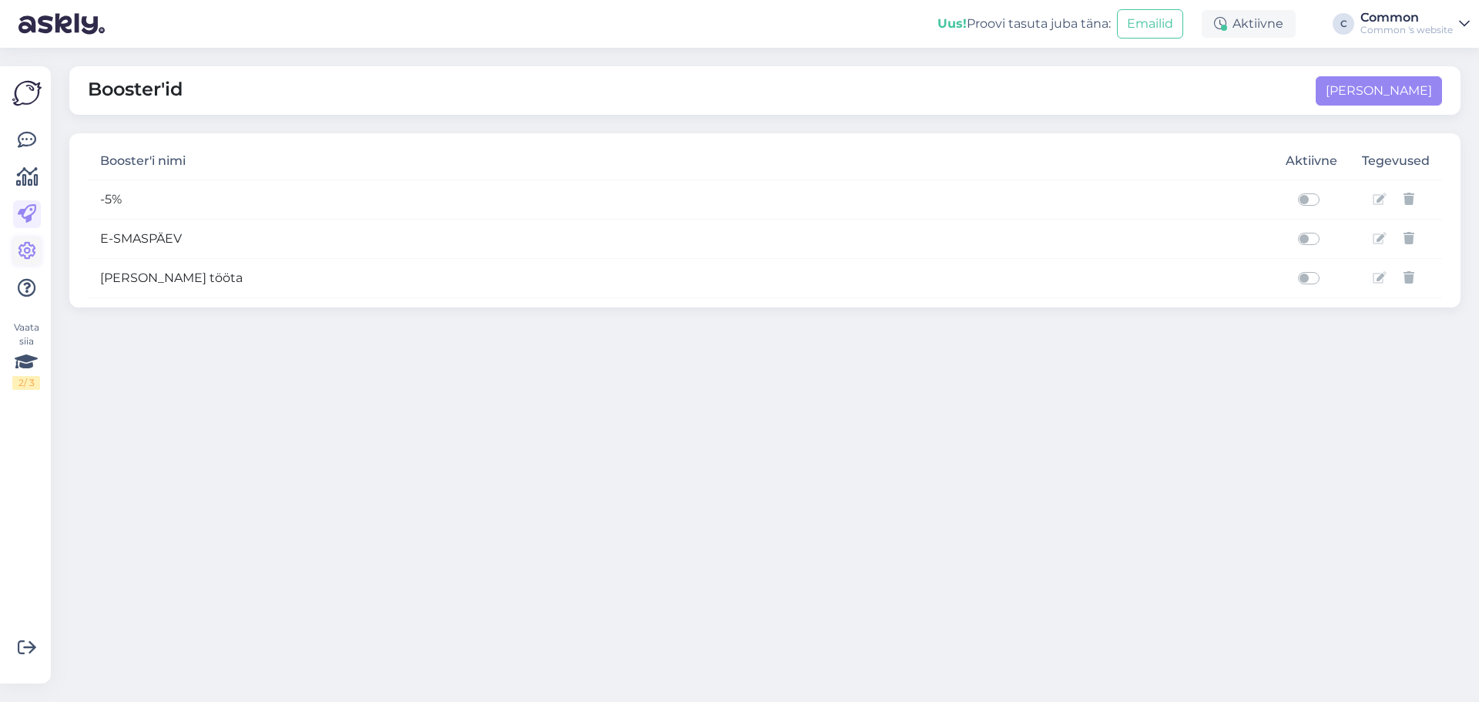 The width and height of the screenshot is (1479, 702). Describe the element at coordinates (680, 238) in the screenshot. I see `td: E-SMASPÄEV` at that location.